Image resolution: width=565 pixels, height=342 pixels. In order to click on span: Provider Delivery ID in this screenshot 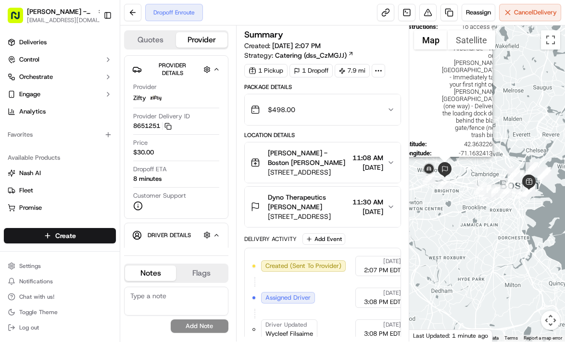, I will do `click(161, 116)`.